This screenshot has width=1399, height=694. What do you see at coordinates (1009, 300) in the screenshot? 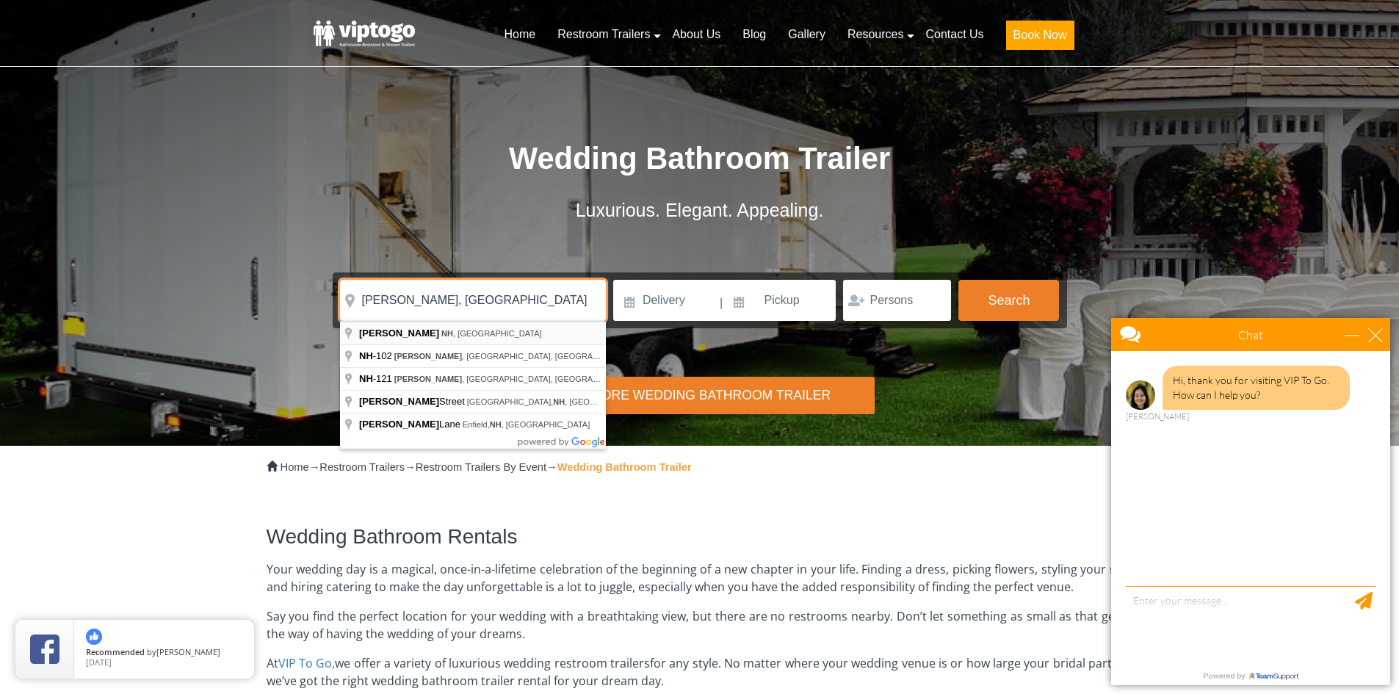
I see `button: Search` at bounding box center [1009, 300].